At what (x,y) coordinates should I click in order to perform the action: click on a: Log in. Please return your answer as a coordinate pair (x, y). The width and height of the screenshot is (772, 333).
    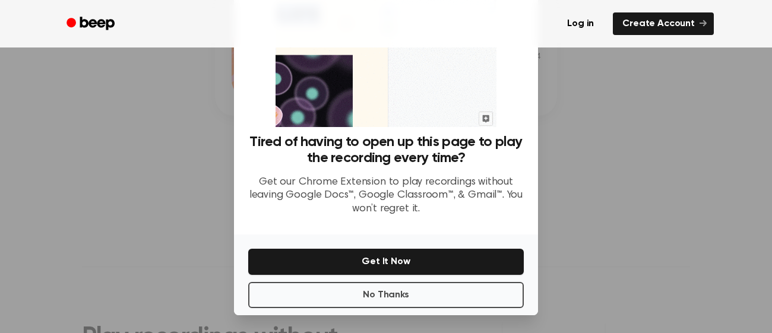
    Looking at the image, I should click on (580, 24).